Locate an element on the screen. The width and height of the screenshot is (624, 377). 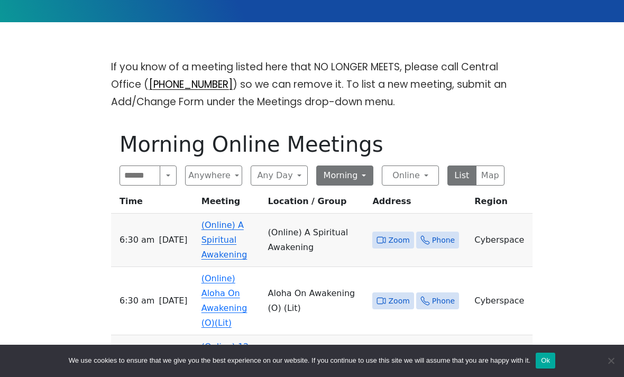
th: Time is located at coordinates (154, 204).